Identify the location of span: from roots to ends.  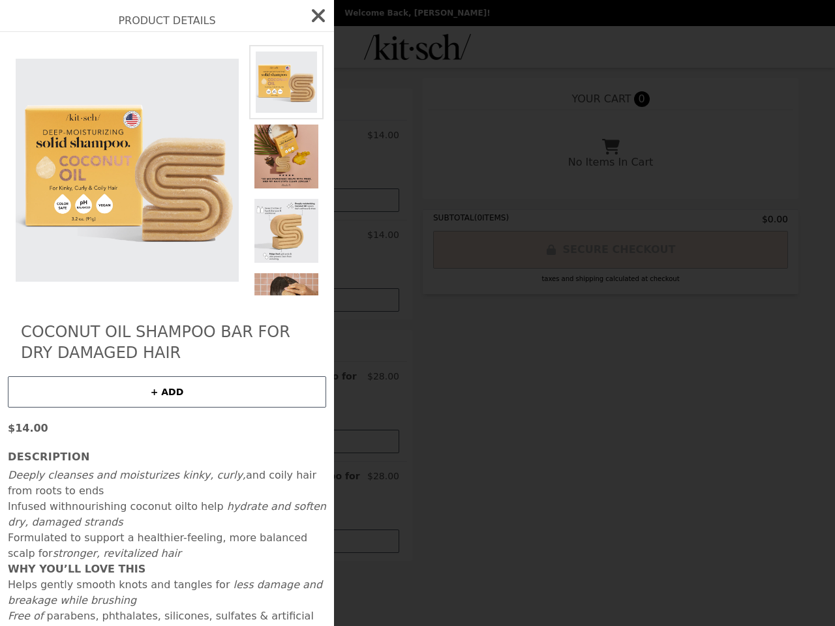
(55, 490).